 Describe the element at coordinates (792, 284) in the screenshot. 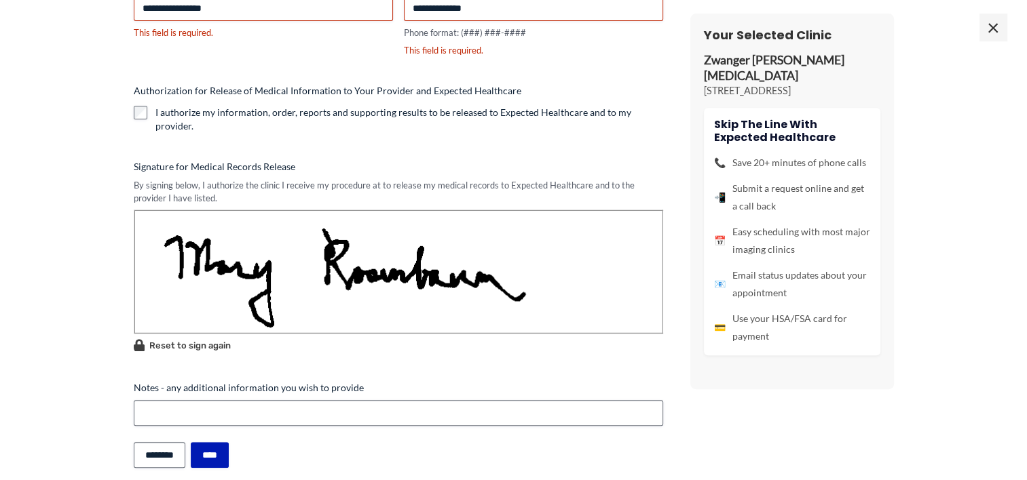

I see `li: Email status updates about your appointment` at that location.